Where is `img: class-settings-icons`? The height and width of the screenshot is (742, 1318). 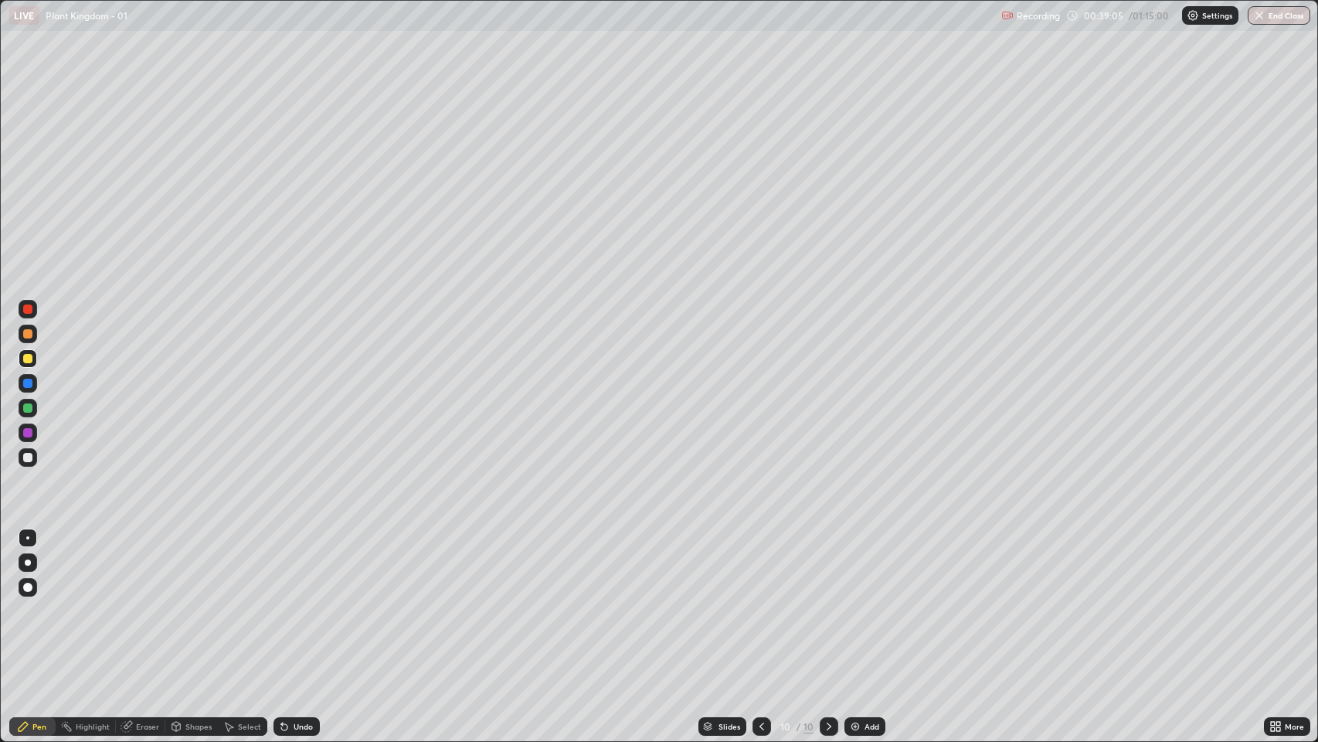
img: class-settings-icons is located at coordinates (1193, 15).